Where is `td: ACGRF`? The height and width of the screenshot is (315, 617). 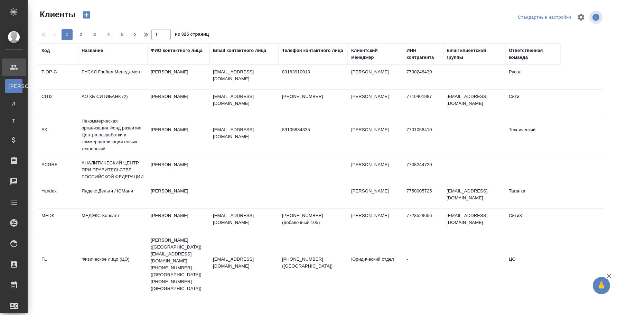
td: ACGRF is located at coordinates (58, 170).